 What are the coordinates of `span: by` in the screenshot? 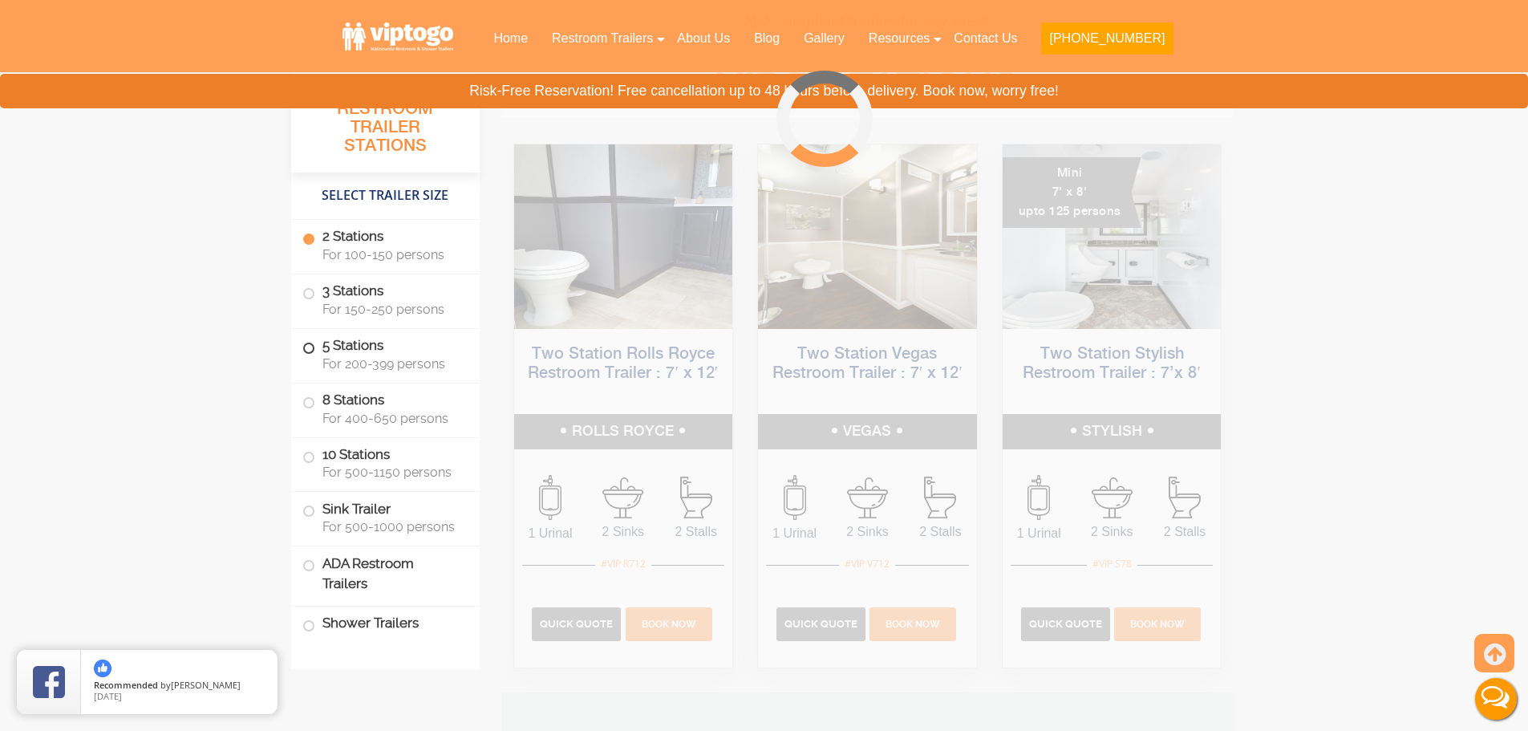 It's located at (179, 686).